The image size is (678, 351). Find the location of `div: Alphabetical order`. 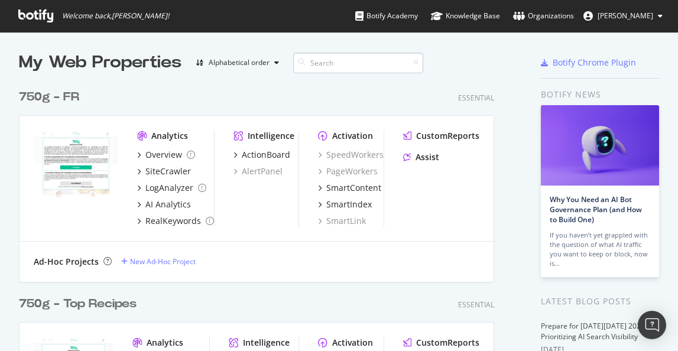

div: Alphabetical order is located at coordinates (239, 63).